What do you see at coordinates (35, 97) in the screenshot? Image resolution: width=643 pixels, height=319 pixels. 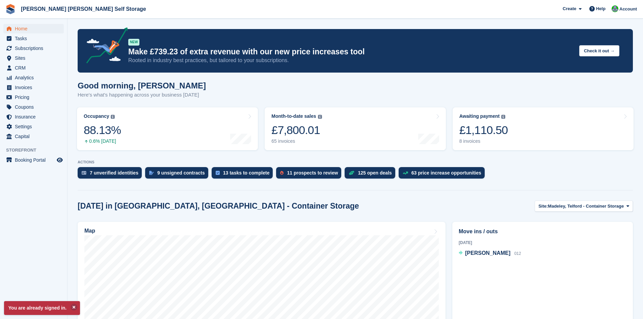 I see `span: Pricing` at bounding box center [35, 97].